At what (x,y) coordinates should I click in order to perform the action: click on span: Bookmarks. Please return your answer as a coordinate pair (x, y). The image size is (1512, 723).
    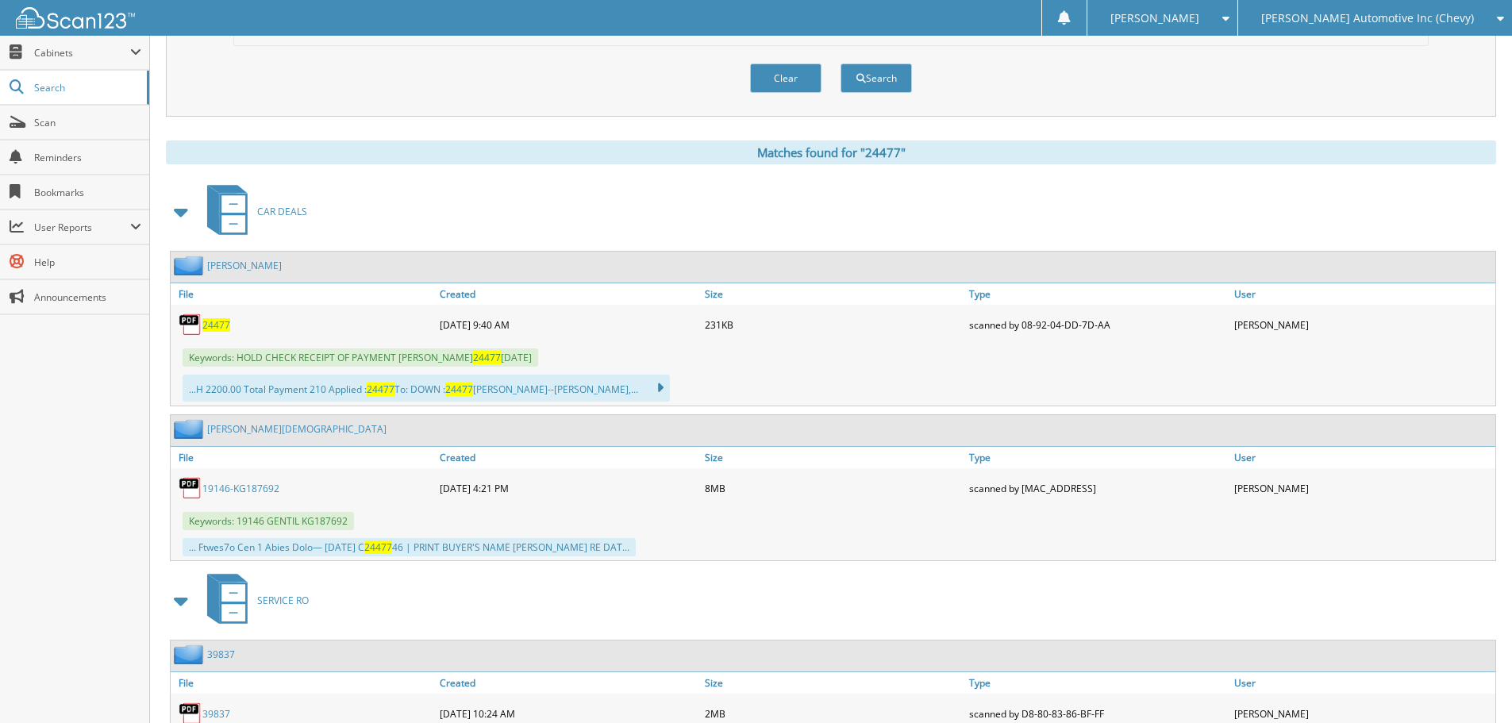
    Looking at the image, I should click on (87, 192).